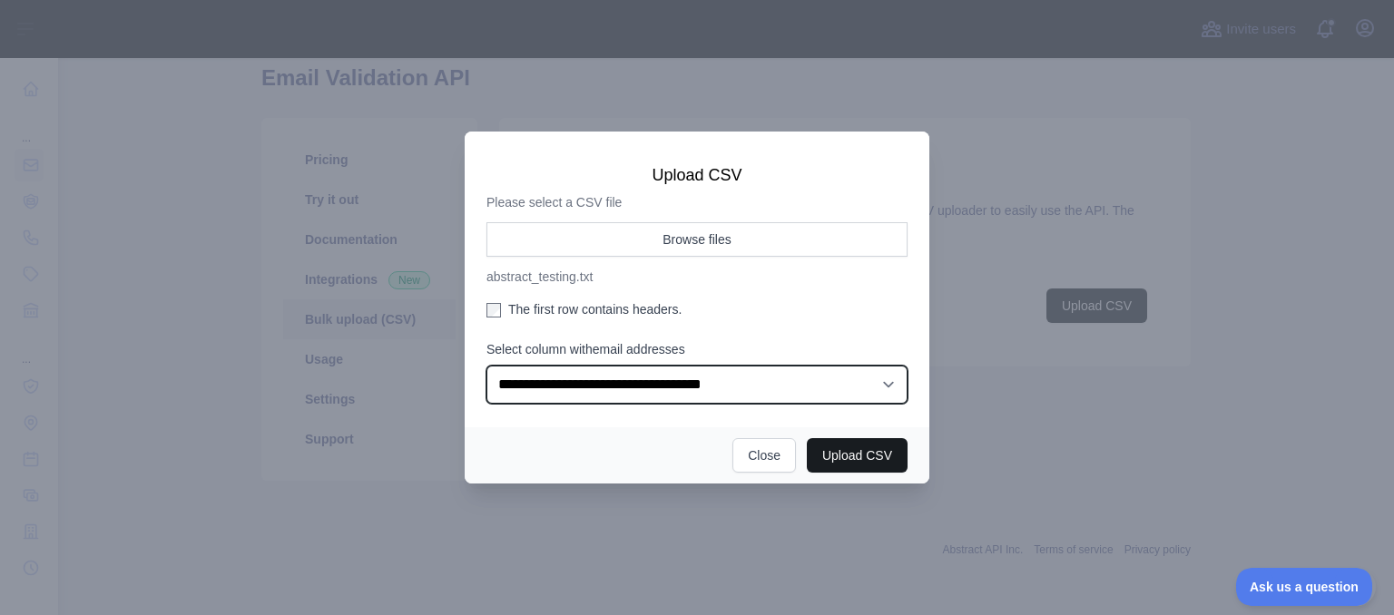  Describe the element at coordinates (697, 202) in the screenshot. I see `p: Please select a CSV file` at that location.